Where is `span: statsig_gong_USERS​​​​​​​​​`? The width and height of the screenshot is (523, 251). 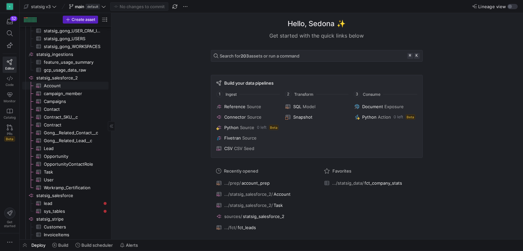
span: statsig_gong_USERS​​​​​​​​​ is located at coordinates (72, 39).